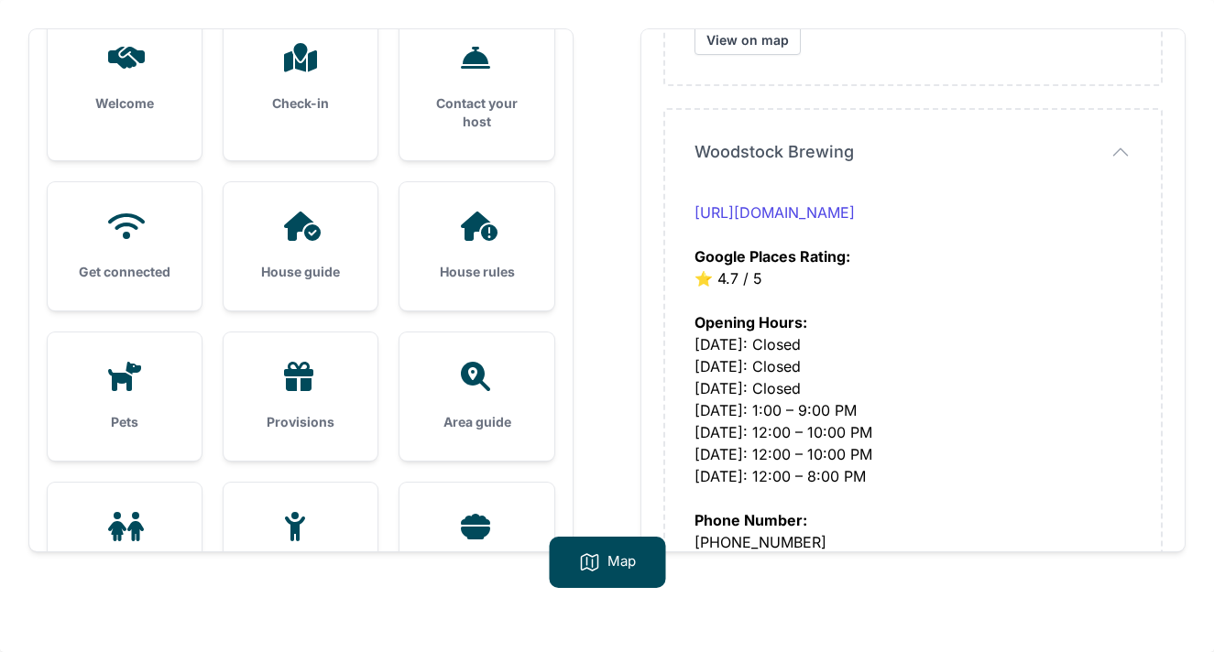 The width and height of the screenshot is (1214, 652). I want to click on a: Area guide, so click(476, 397).